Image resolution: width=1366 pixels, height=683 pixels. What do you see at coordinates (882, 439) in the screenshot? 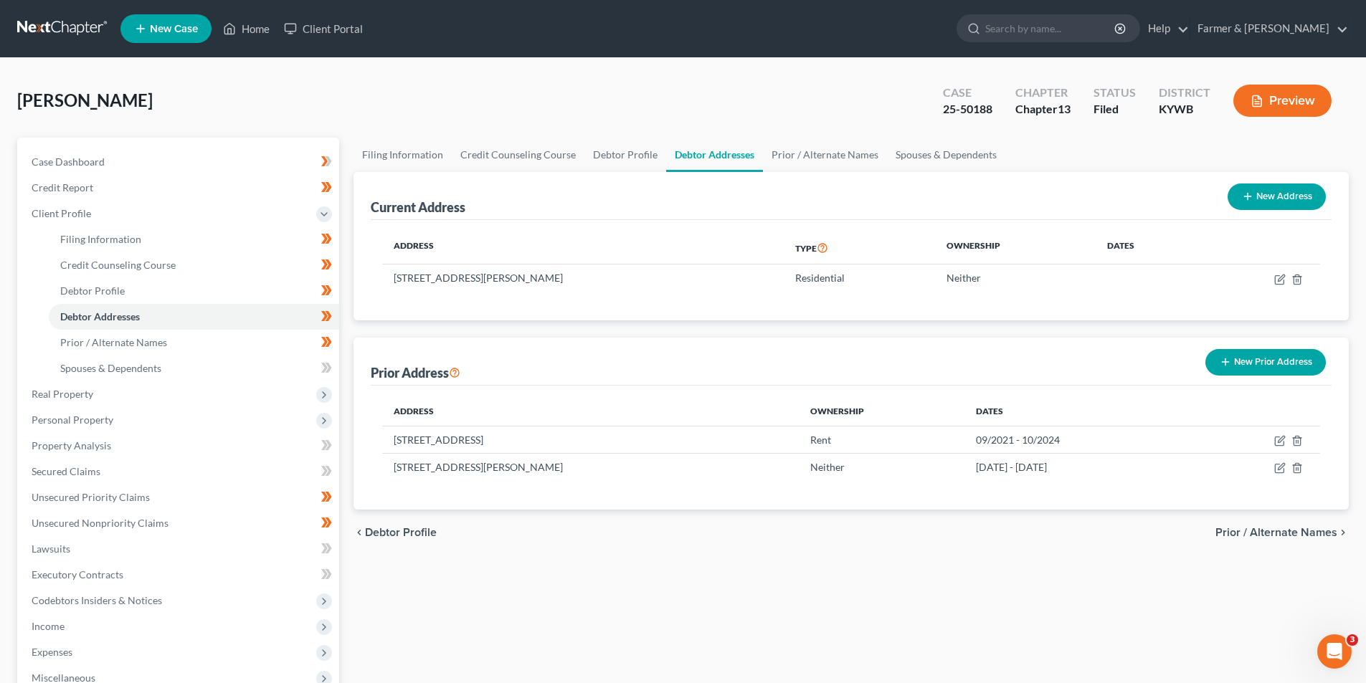
I see `td: Rent` at bounding box center [882, 439].